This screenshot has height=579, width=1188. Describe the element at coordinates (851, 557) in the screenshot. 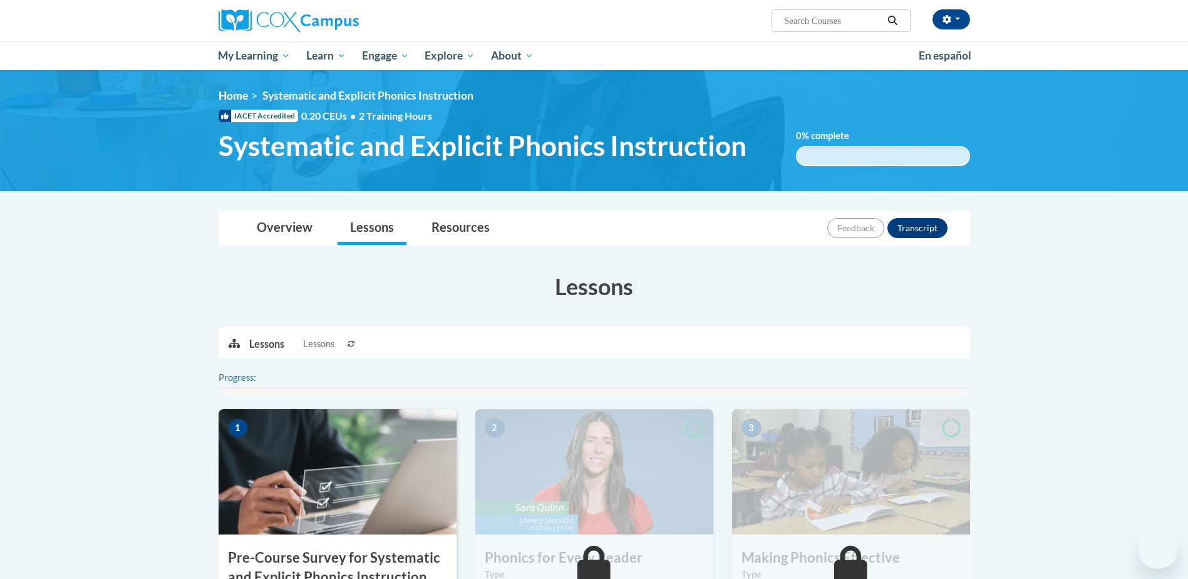

I see `h3: Making Phonics Effective` at that location.